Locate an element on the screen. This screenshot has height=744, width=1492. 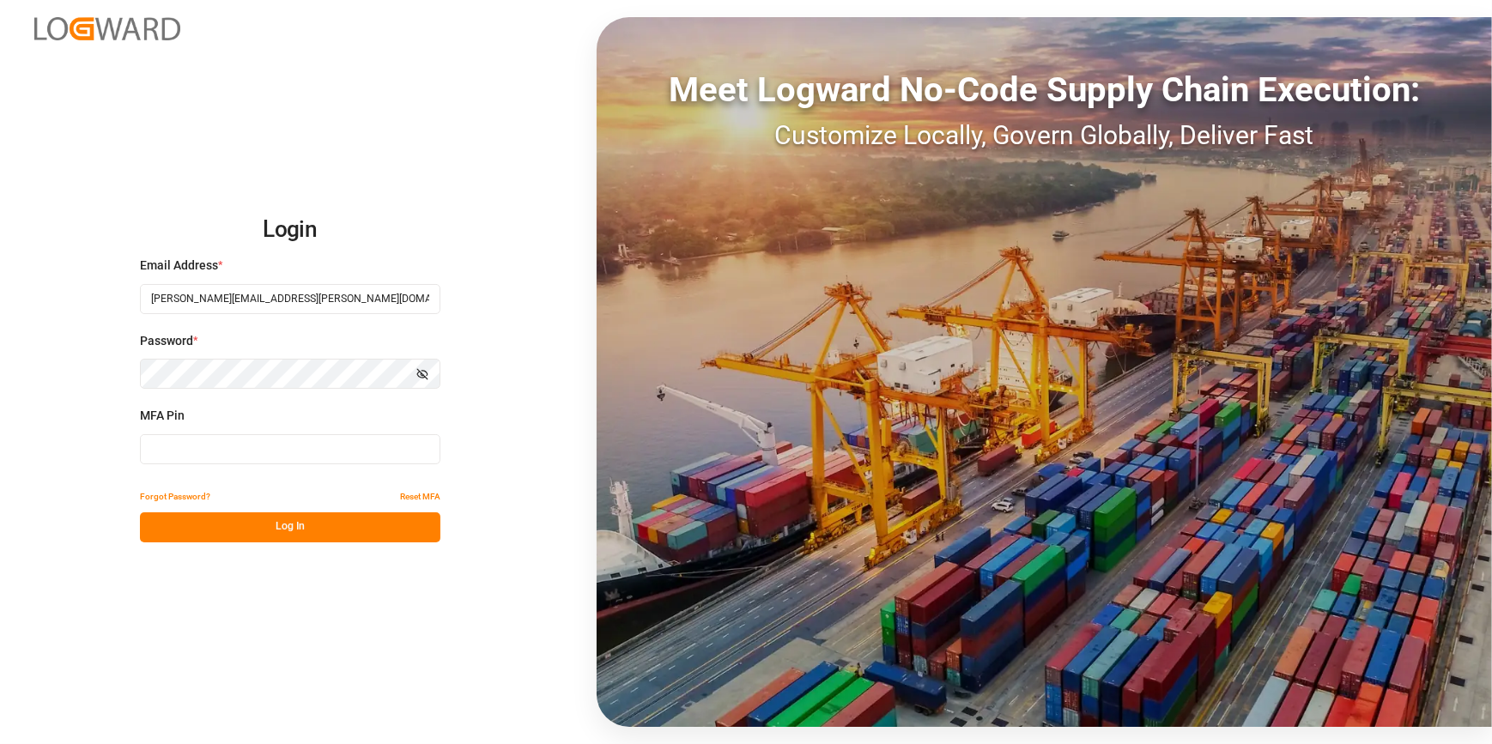
button: Log In is located at coordinates (290, 527).